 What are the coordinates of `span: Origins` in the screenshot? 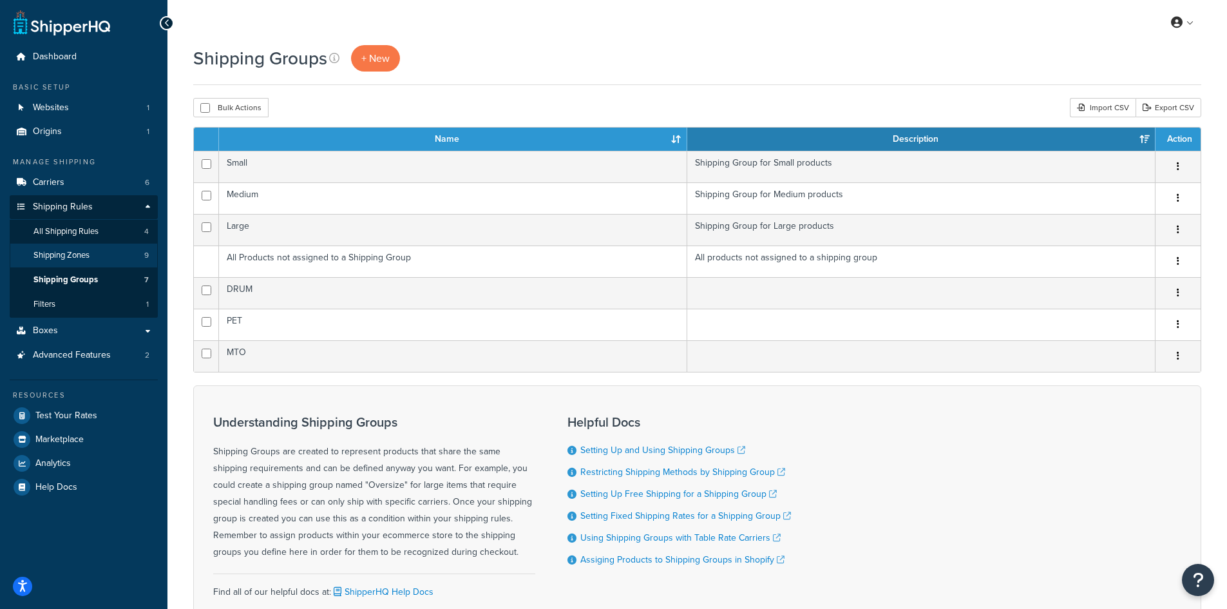 It's located at (47, 131).